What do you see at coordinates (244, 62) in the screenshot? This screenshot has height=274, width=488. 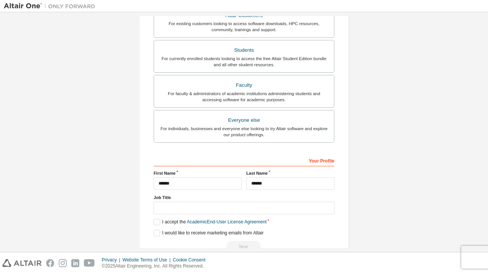 I see `div: For currently enrolled students looking to access the free Altair Student Edition bundle and all ...` at bounding box center [244, 62].